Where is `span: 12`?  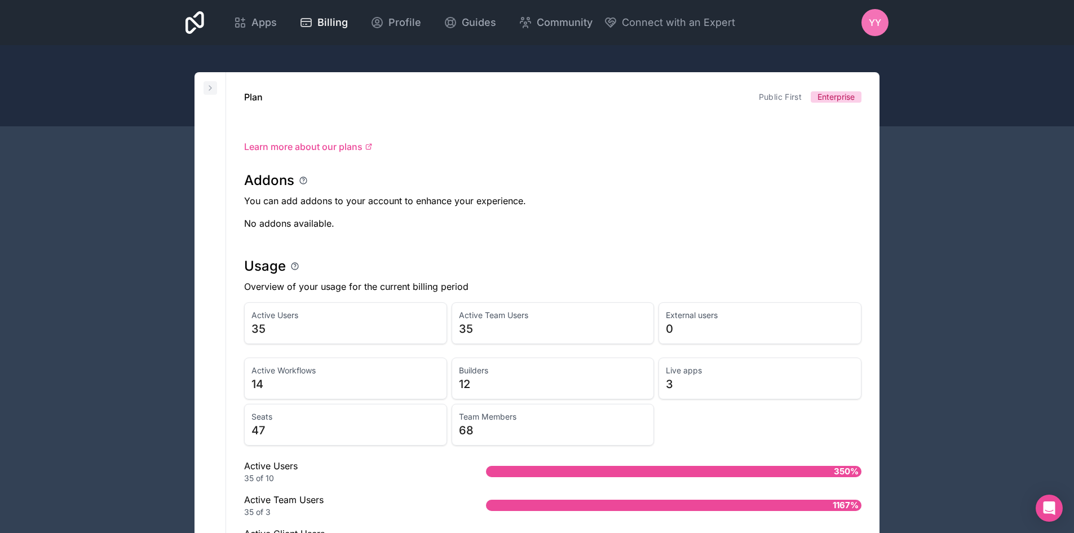 span: 12 is located at coordinates (553, 384).